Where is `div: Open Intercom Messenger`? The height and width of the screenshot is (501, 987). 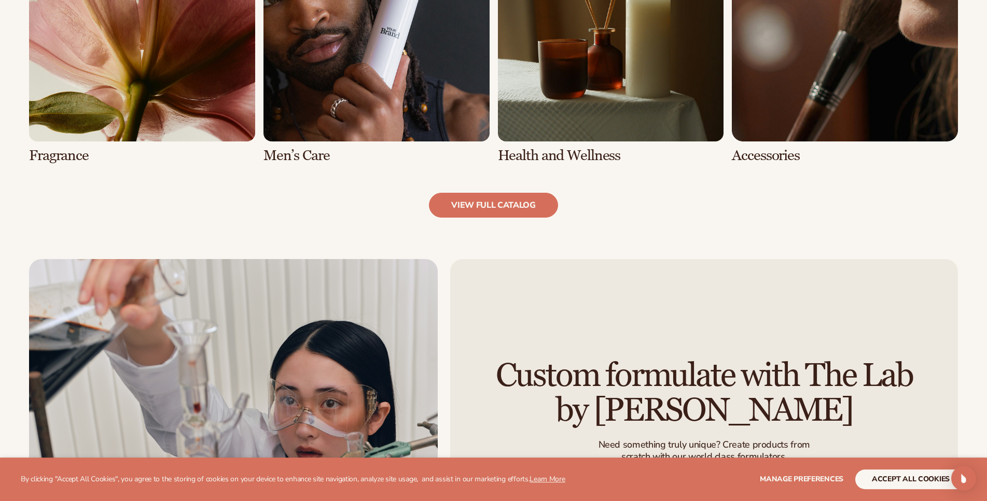
div: Open Intercom Messenger is located at coordinates (963, 479).